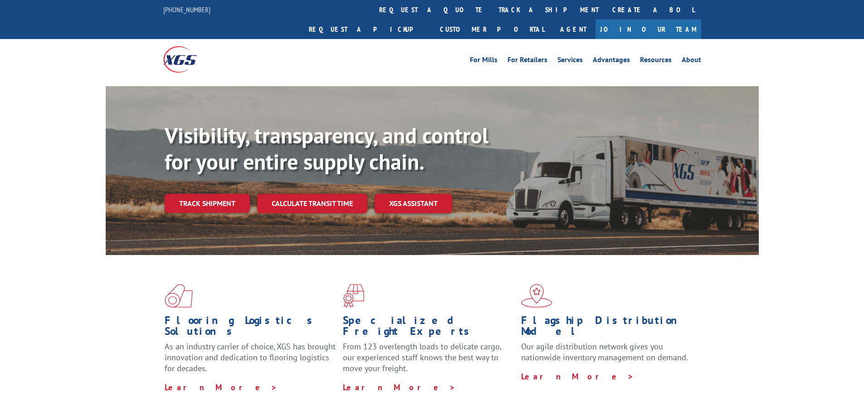  Describe the element at coordinates (691, 61) in the screenshot. I see `a: About` at that location.